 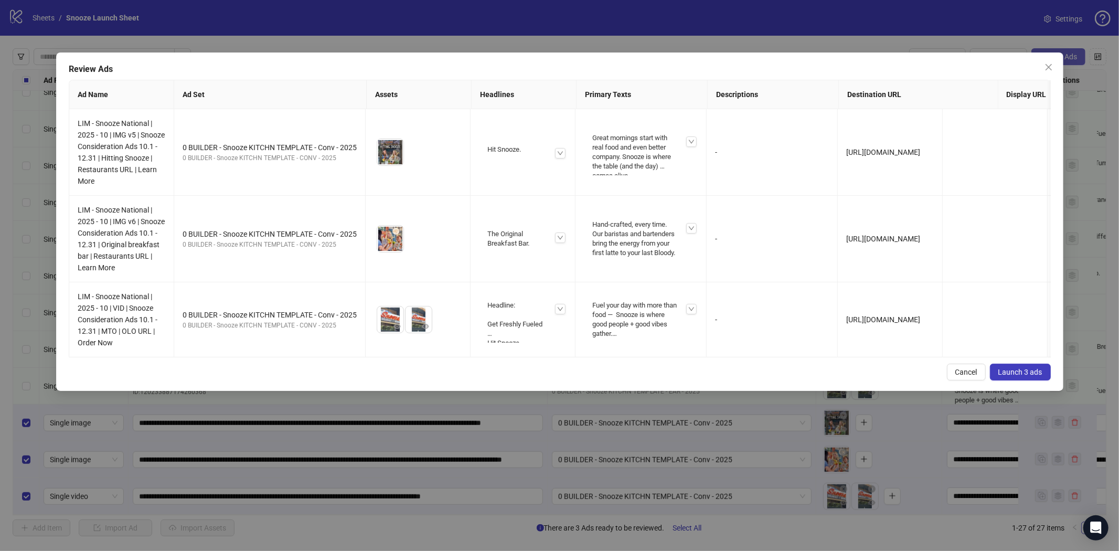 I want to click on span: close, so click(x=1048, y=67).